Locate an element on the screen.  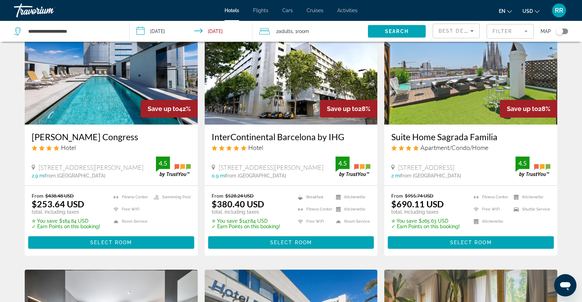
span: Map is located at coordinates (546, 31).